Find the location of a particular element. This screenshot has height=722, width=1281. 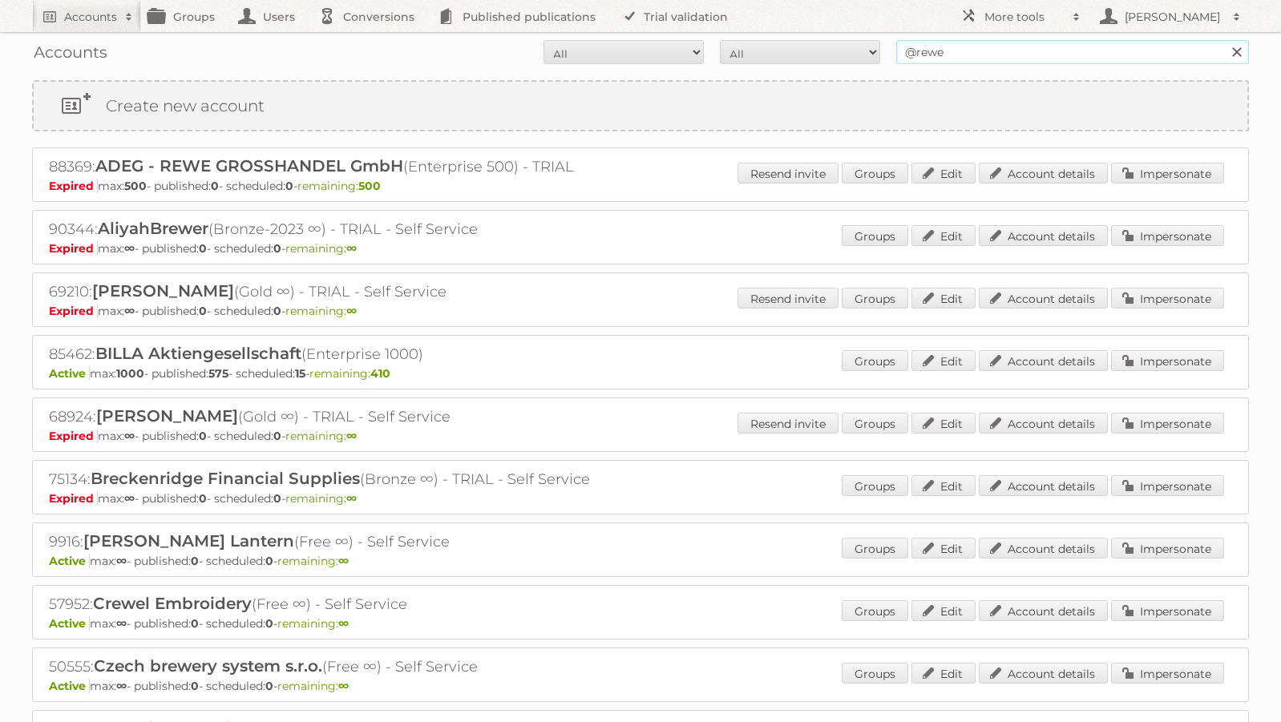

h2: More tools is located at coordinates (1024, 17).